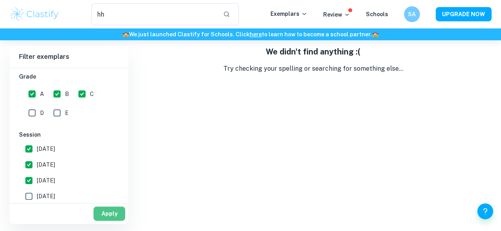  I want to click on h6: Filter exemplars, so click(69, 57).